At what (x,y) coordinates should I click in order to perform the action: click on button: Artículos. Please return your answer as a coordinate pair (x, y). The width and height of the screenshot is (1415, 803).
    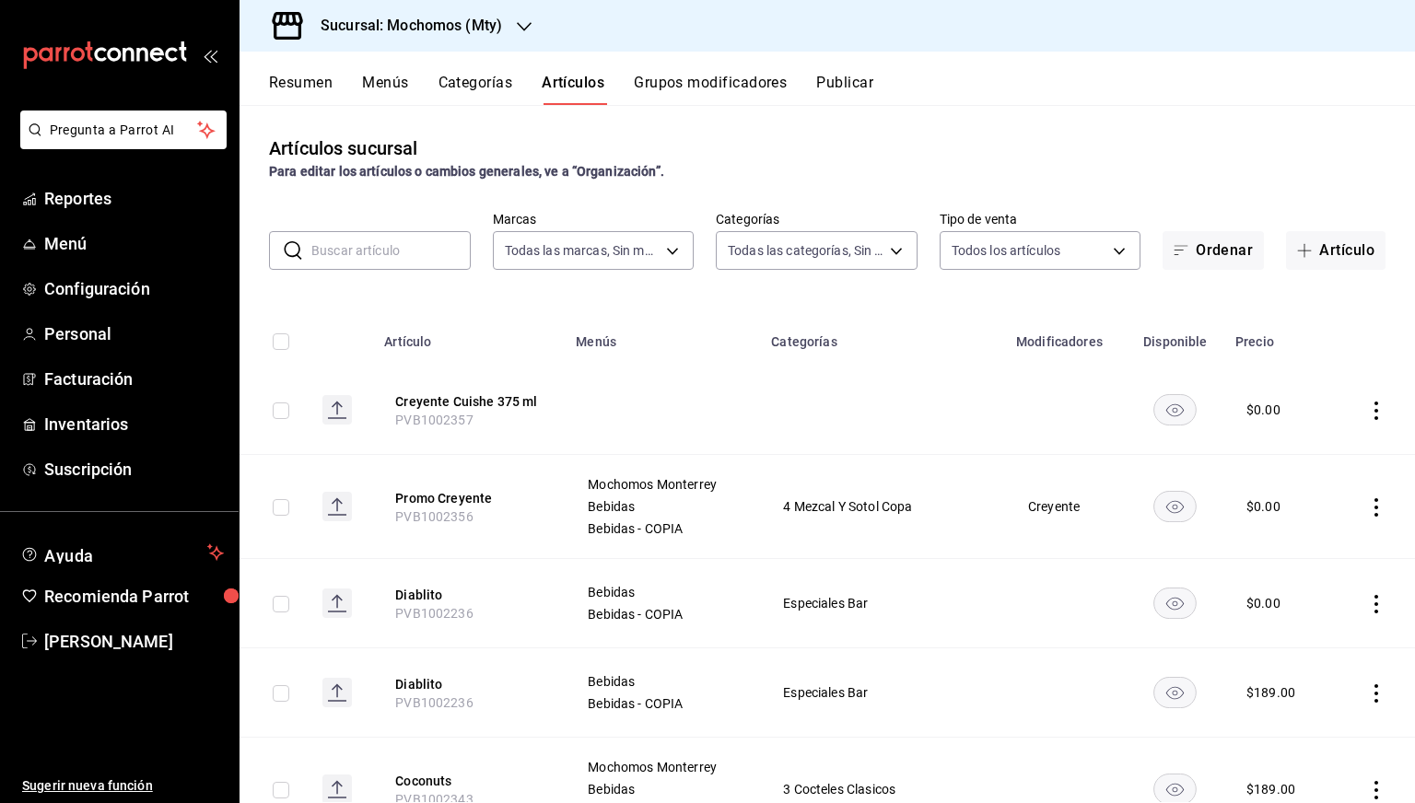
    Looking at the image, I should click on (573, 89).